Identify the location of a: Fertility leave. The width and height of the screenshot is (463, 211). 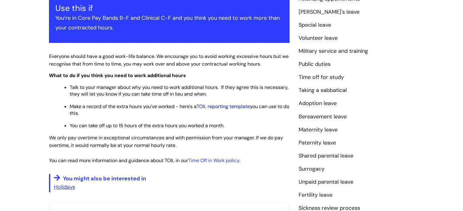
(315, 196).